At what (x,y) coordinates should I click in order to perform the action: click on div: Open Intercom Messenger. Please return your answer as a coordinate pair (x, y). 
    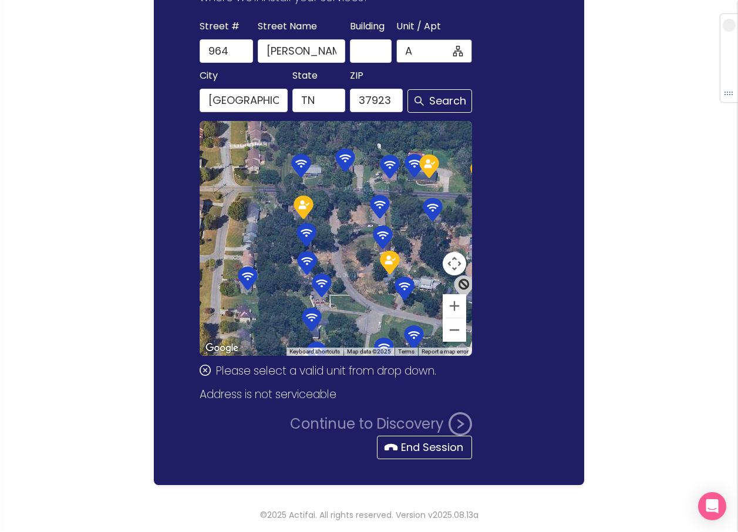
    Looking at the image, I should click on (712, 506).